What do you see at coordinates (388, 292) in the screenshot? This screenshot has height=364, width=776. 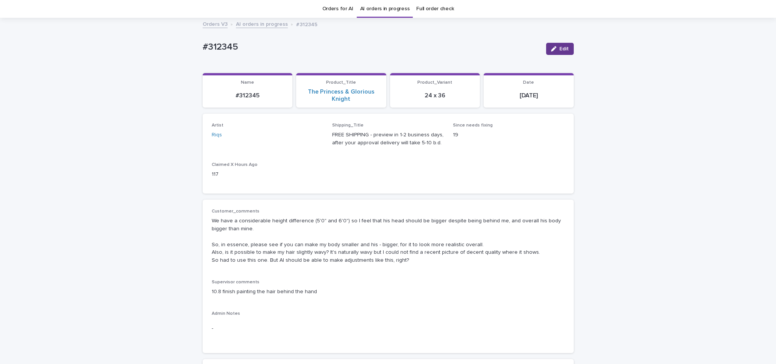 I see `p: 10.8 finish painting the hair behind the hand` at bounding box center [388, 292].